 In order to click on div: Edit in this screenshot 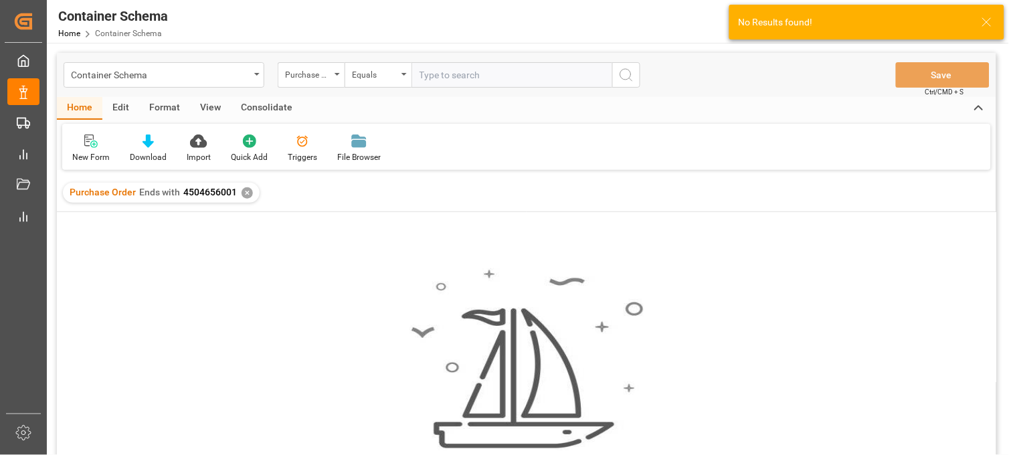, I will do `click(120, 108)`.